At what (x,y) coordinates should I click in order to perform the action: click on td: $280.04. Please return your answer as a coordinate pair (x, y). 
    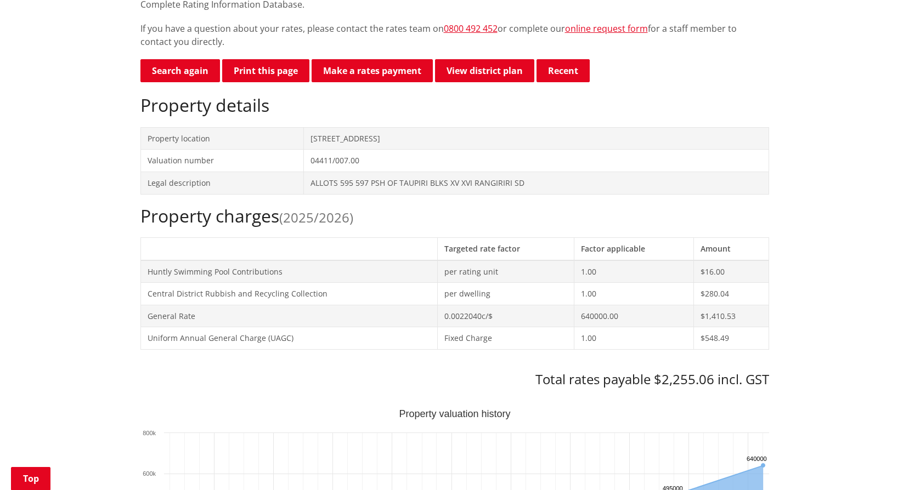
    Looking at the image, I should click on (731, 294).